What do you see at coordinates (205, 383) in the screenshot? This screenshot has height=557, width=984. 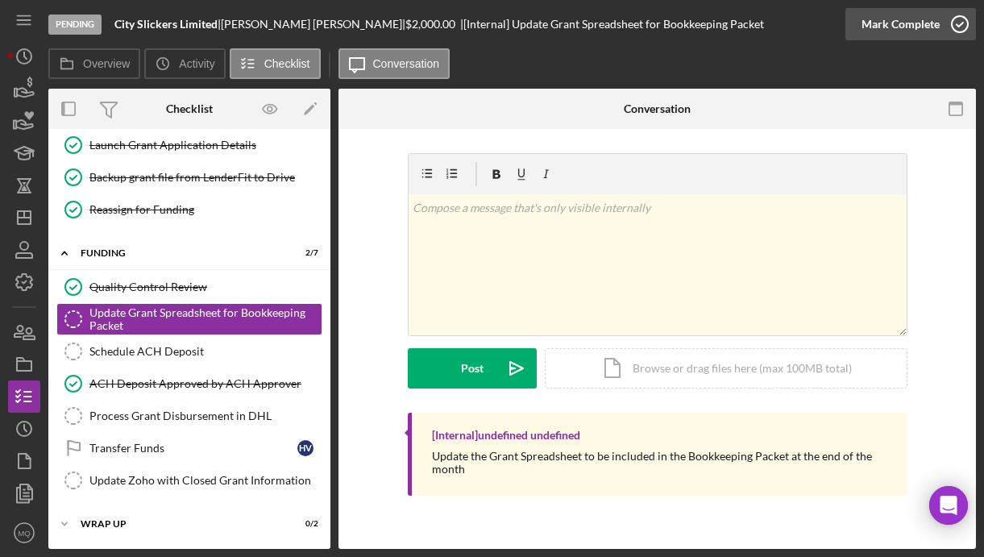 I see `div: ACH Deposit Approved by ACH Approver` at bounding box center [205, 383].